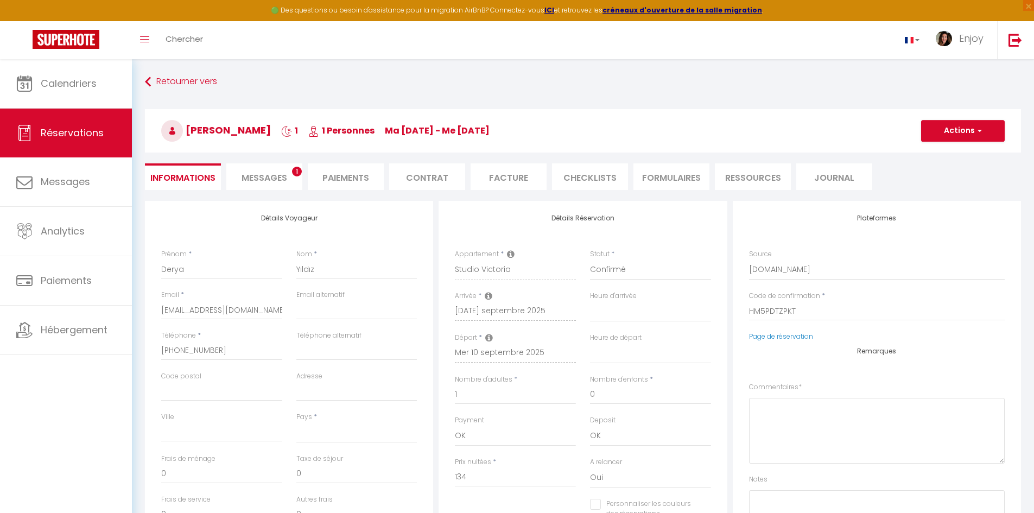 The width and height of the screenshot is (1034, 513). I want to click on span: Calendriers, so click(68, 83).